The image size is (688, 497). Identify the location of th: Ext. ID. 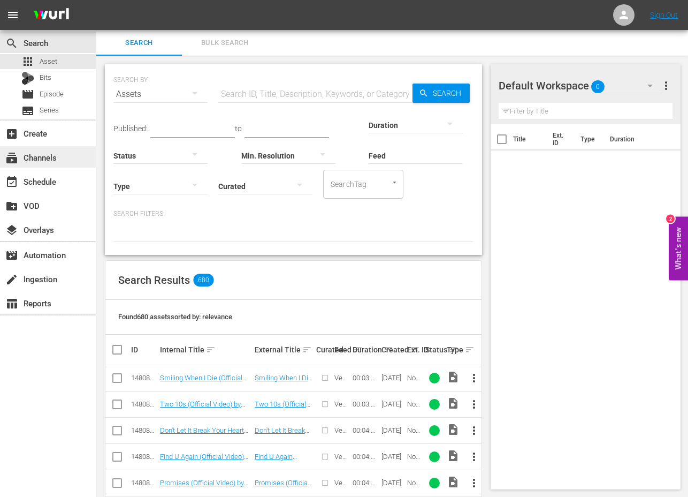
(560, 139).